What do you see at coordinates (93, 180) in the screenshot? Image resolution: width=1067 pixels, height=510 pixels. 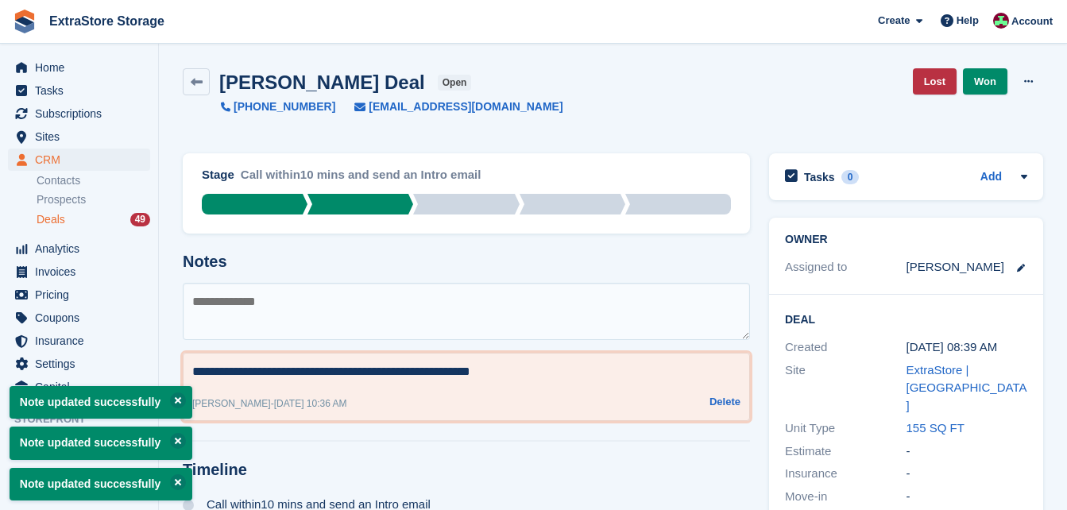 I see `a: Contacts` at bounding box center [93, 180].